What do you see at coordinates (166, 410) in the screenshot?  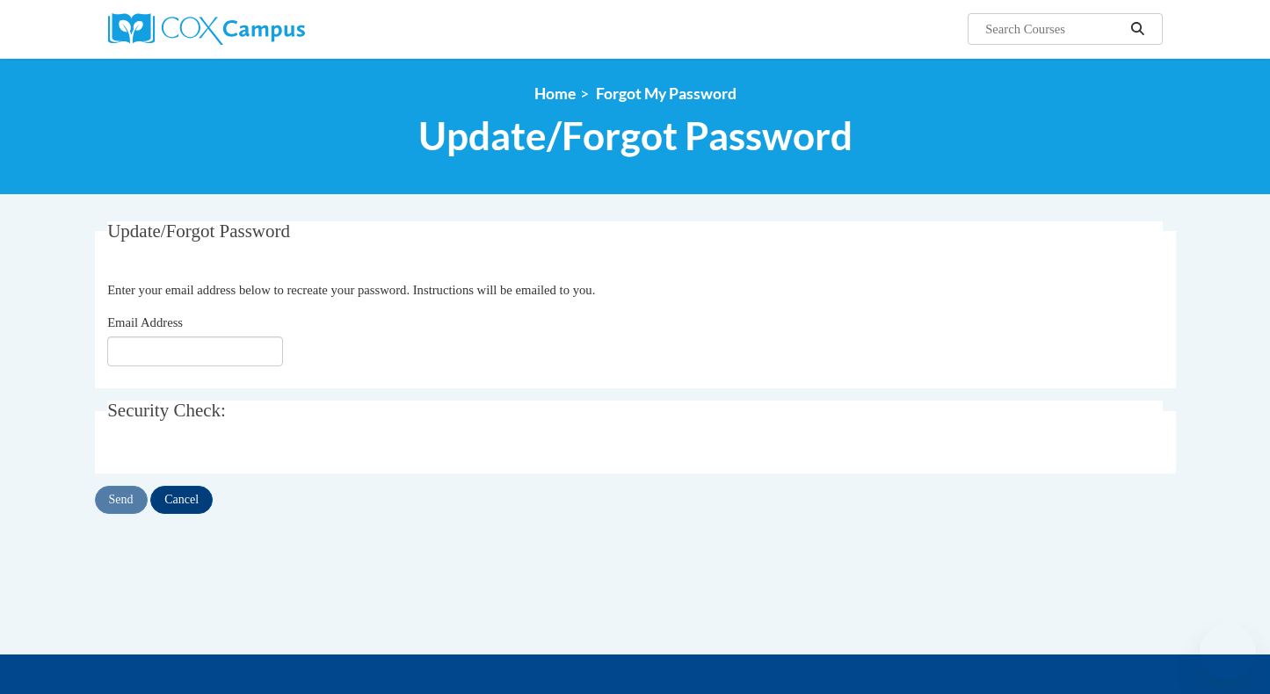 I see `span: Security Check:` at bounding box center [166, 410].